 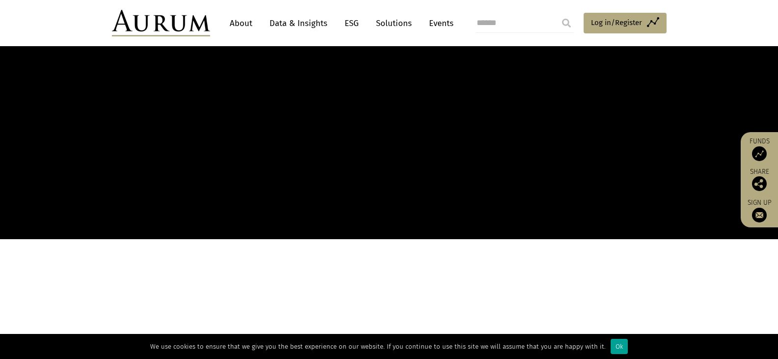 I want to click on a: About, so click(x=241, y=23).